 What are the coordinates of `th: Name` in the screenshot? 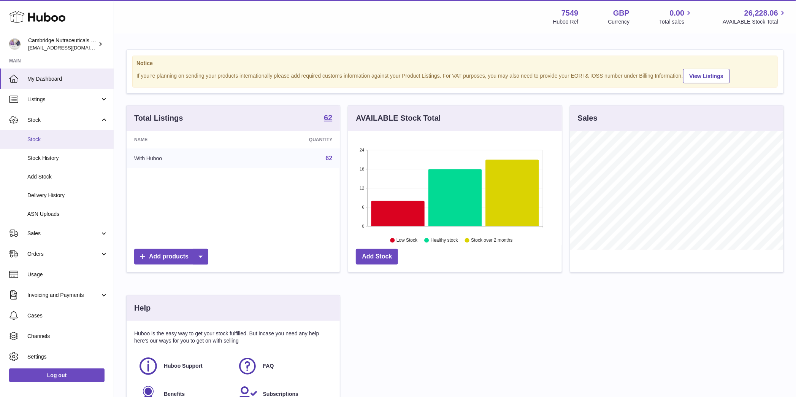 It's located at (183, 140).